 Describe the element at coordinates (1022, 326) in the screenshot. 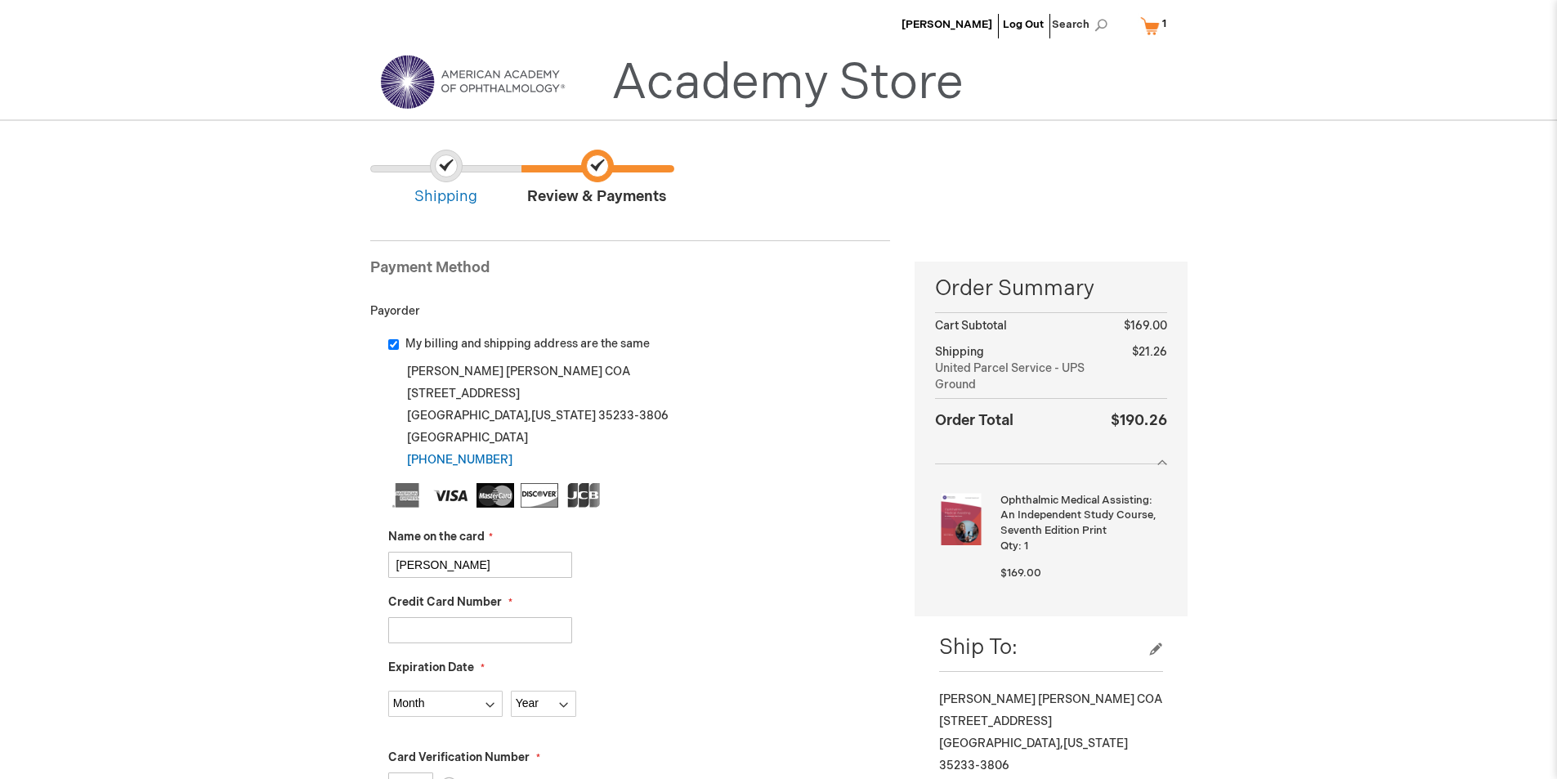

I see `th: Cart Subtotal` at that location.